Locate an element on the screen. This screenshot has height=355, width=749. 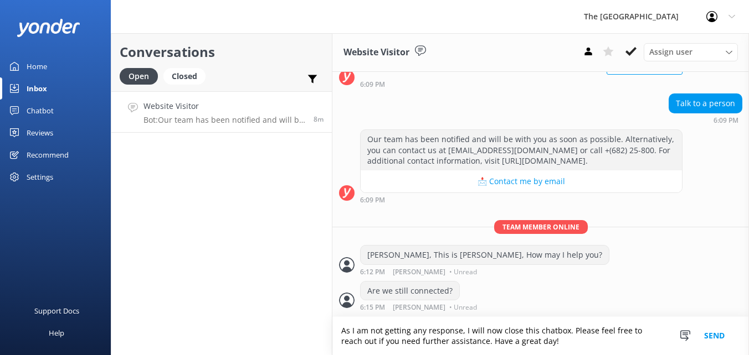
div: Our team has been notified and will be with you as soon as possible. Alternatively, you can conta... is located at coordinates (521, 150).